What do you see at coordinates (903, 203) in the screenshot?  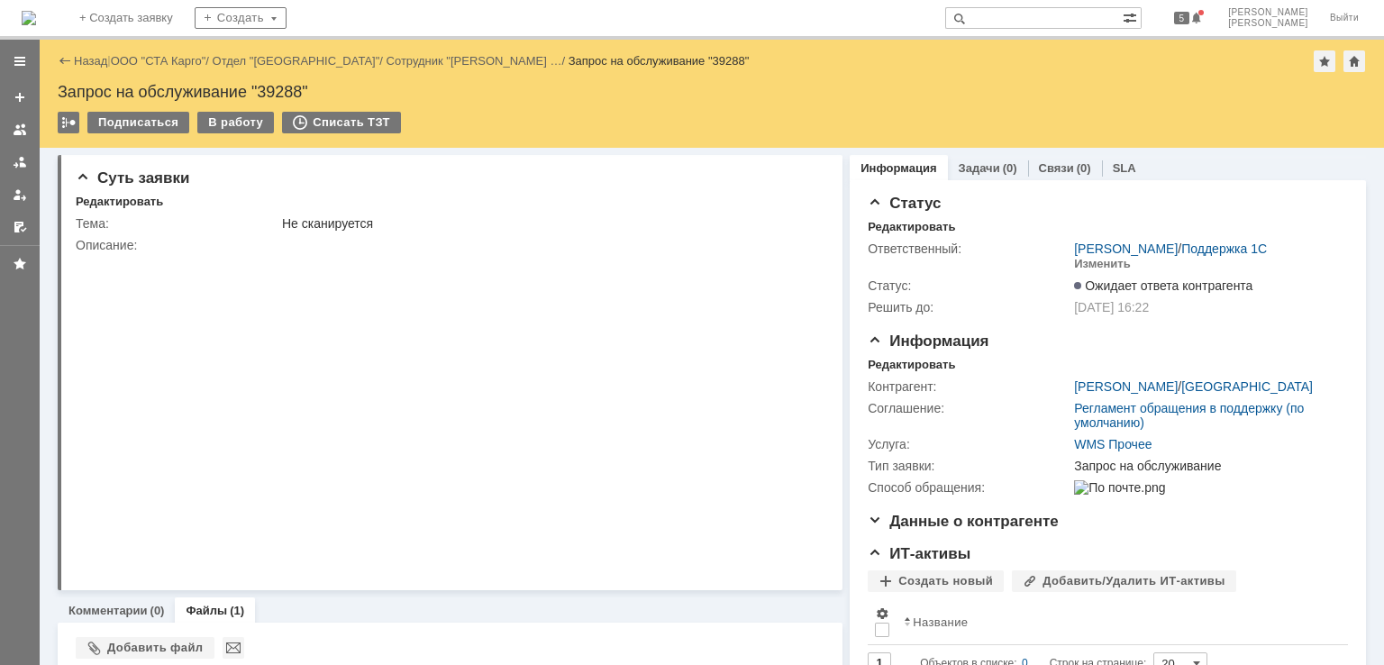 I see `span: Статус` at bounding box center [903, 203].